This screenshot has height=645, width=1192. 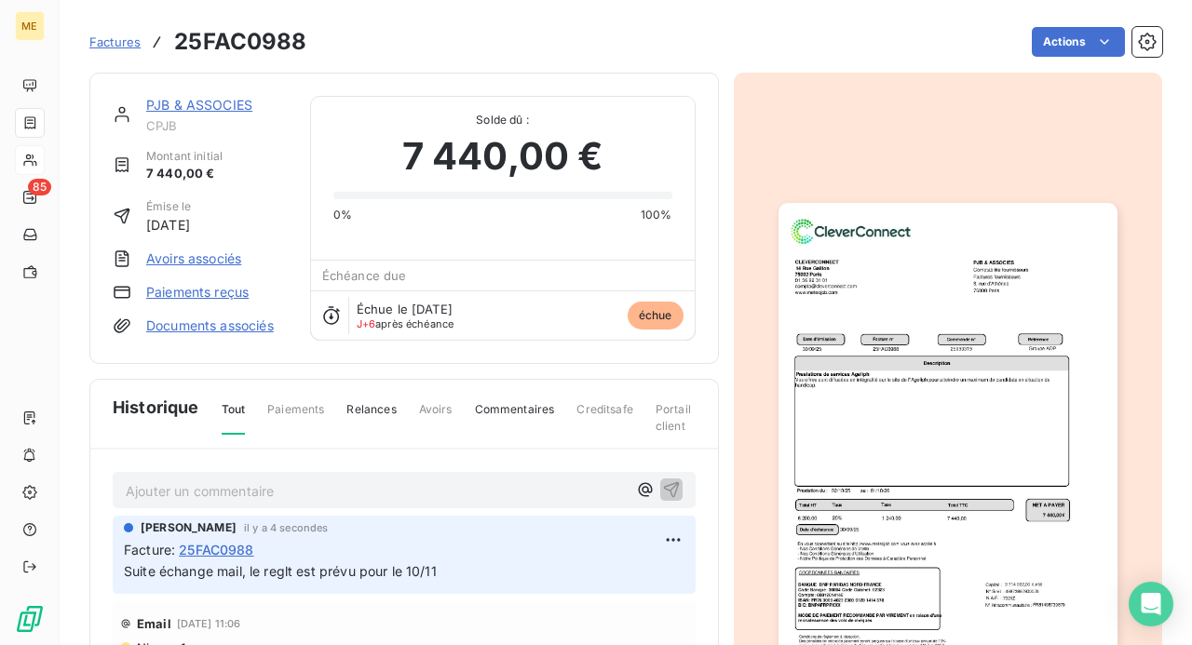 I want to click on span: Factures, so click(x=114, y=42).